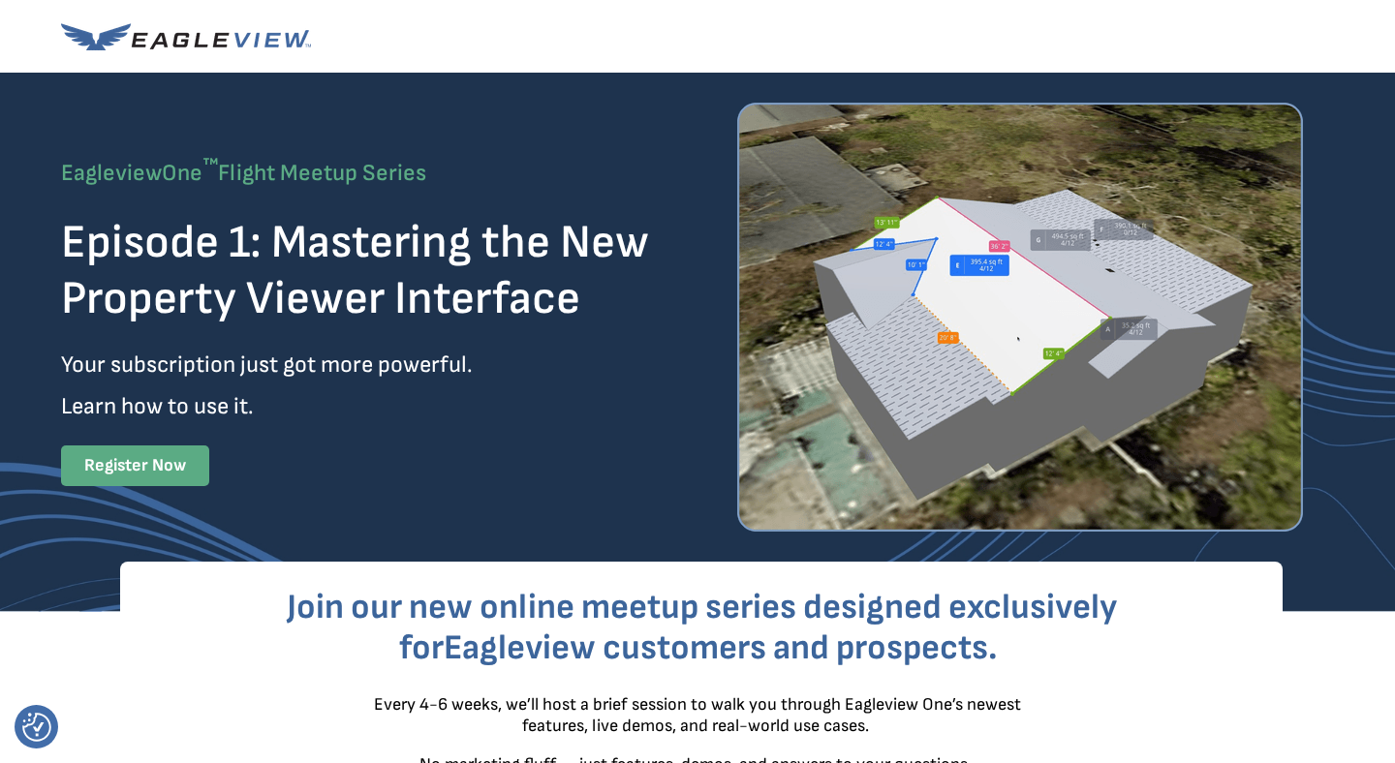  I want to click on span: Eagleview customers and prospects., so click(721, 648).